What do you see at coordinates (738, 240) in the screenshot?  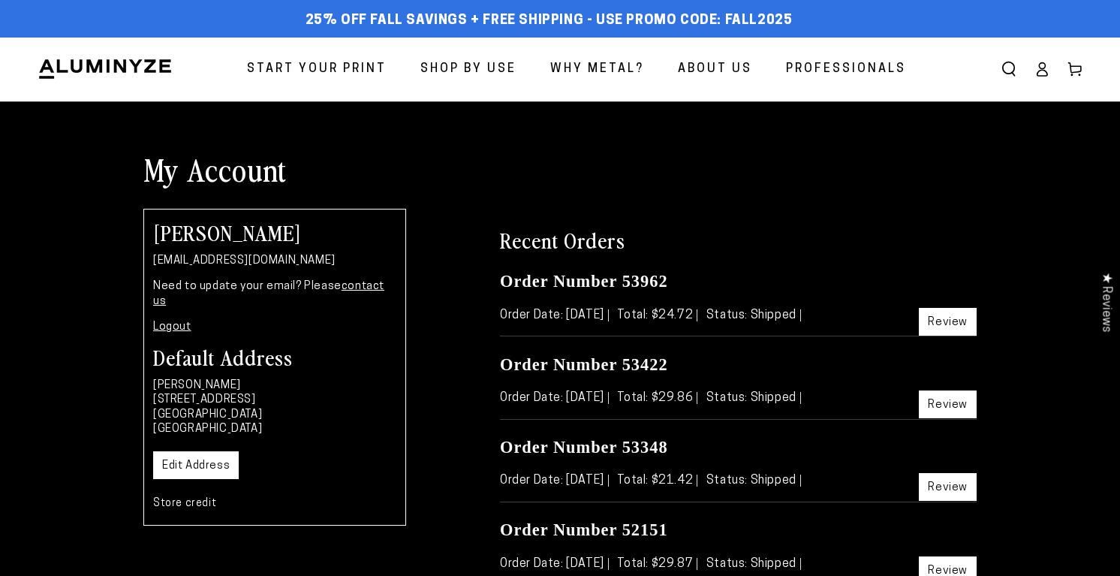 I see `h2: Recent Orders` at bounding box center [738, 240].